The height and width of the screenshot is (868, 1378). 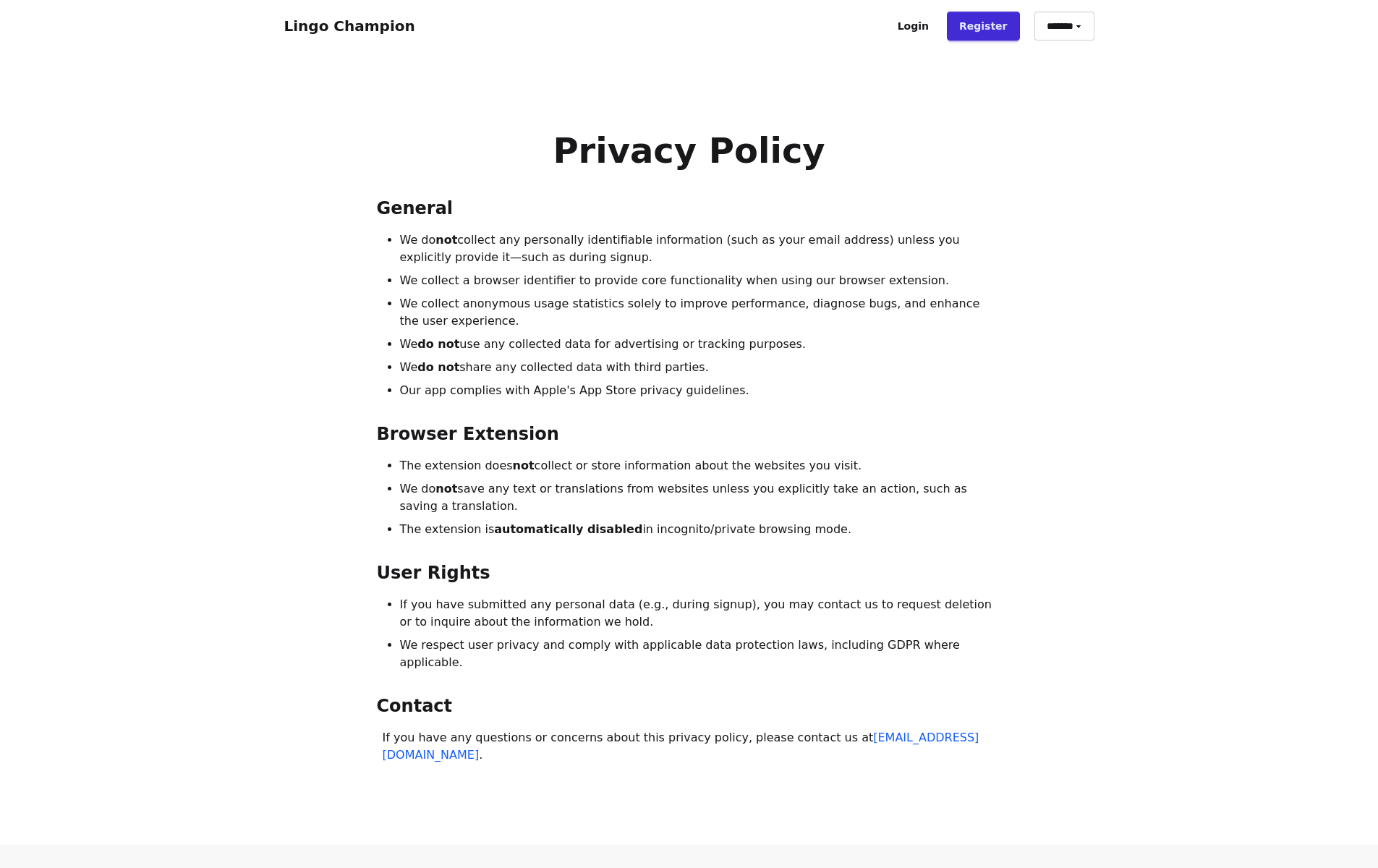 I want to click on li: Our app complies with Apple's App Store privacy guidelines., so click(x=701, y=391).